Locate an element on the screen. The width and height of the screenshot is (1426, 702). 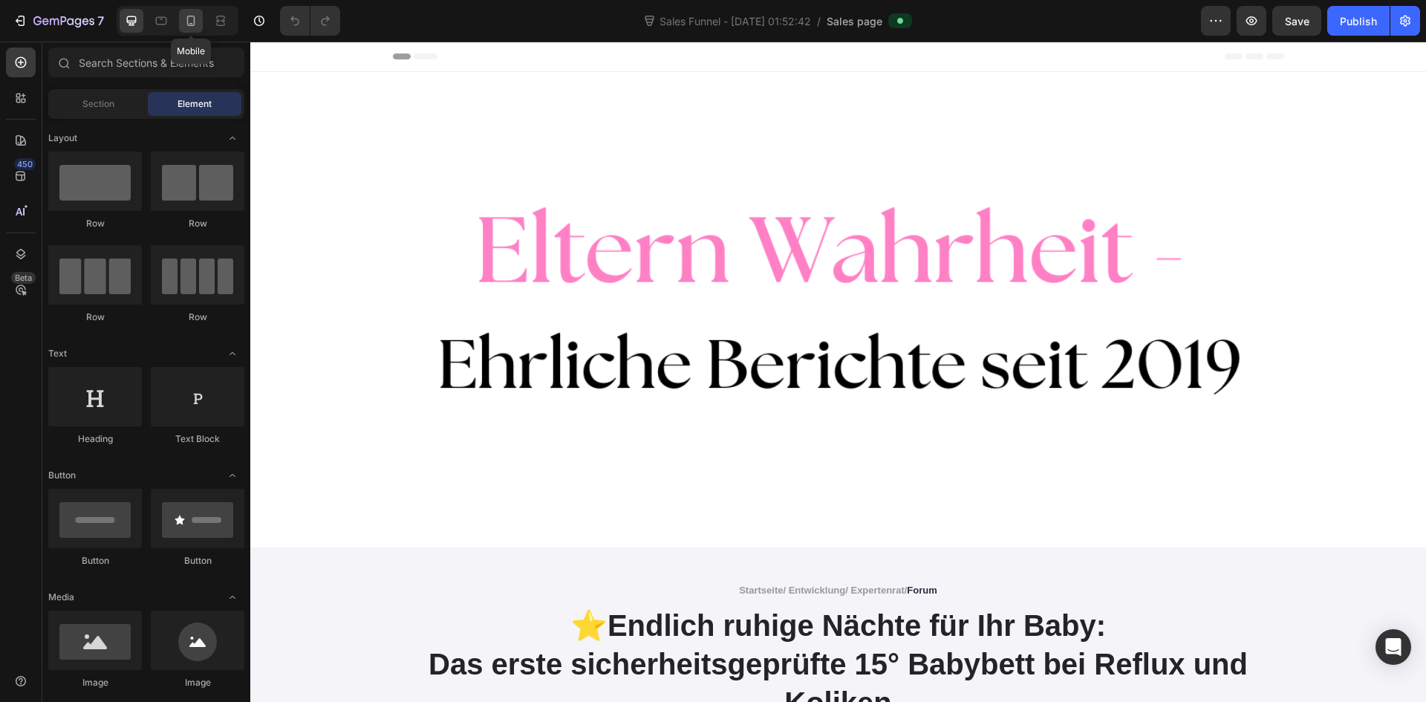
p: / Entwicklung/ Expertenrat/ is located at coordinates (588, 549).